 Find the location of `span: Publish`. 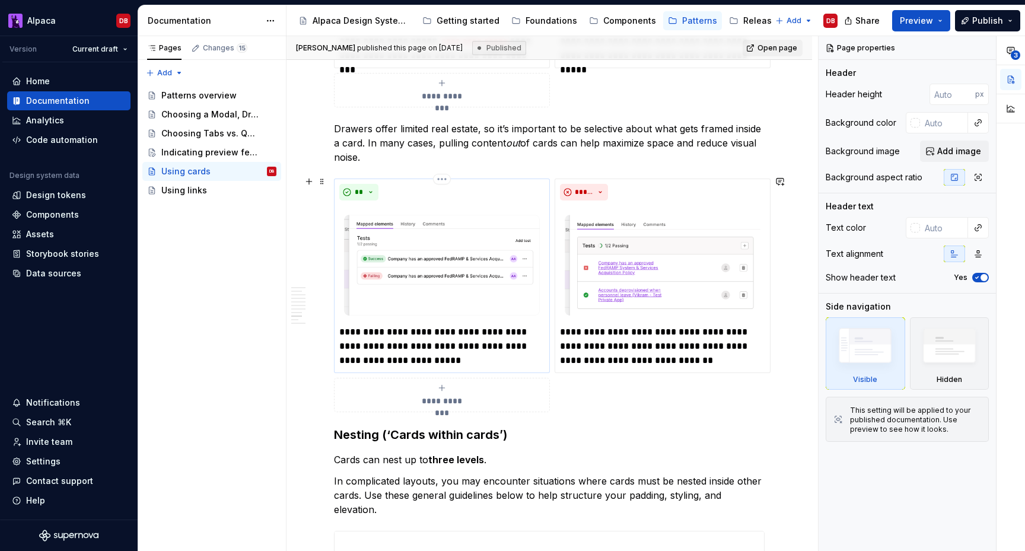

span: Publish is located at coordinates (987, 21).